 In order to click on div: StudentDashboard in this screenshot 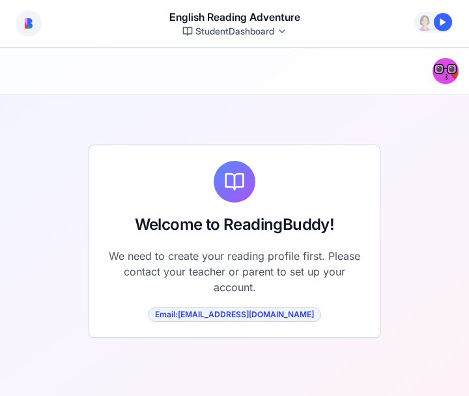, I will do `click(235, 31)`.